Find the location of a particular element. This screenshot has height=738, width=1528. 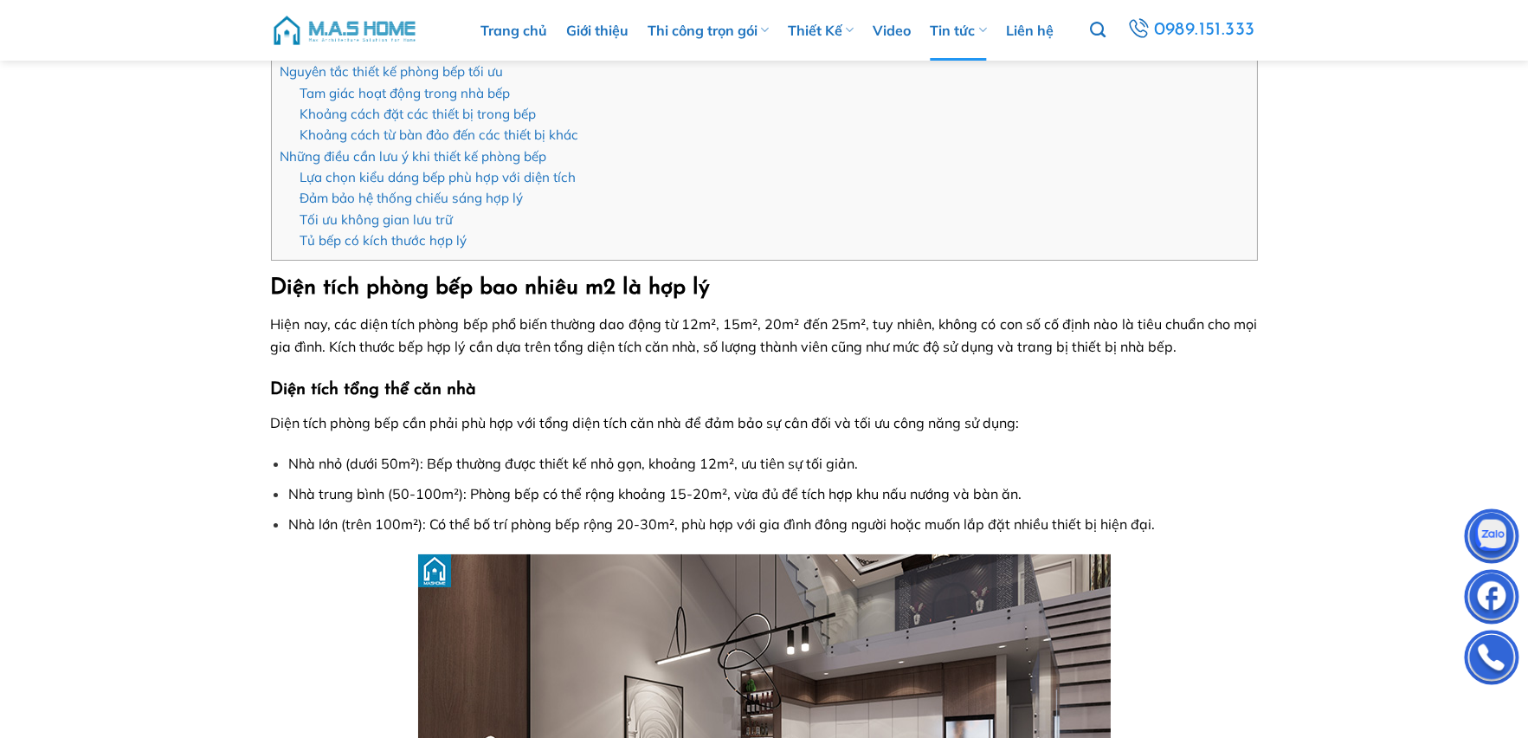

a: 0989.151.333 is located at coordinates (1191, 30).